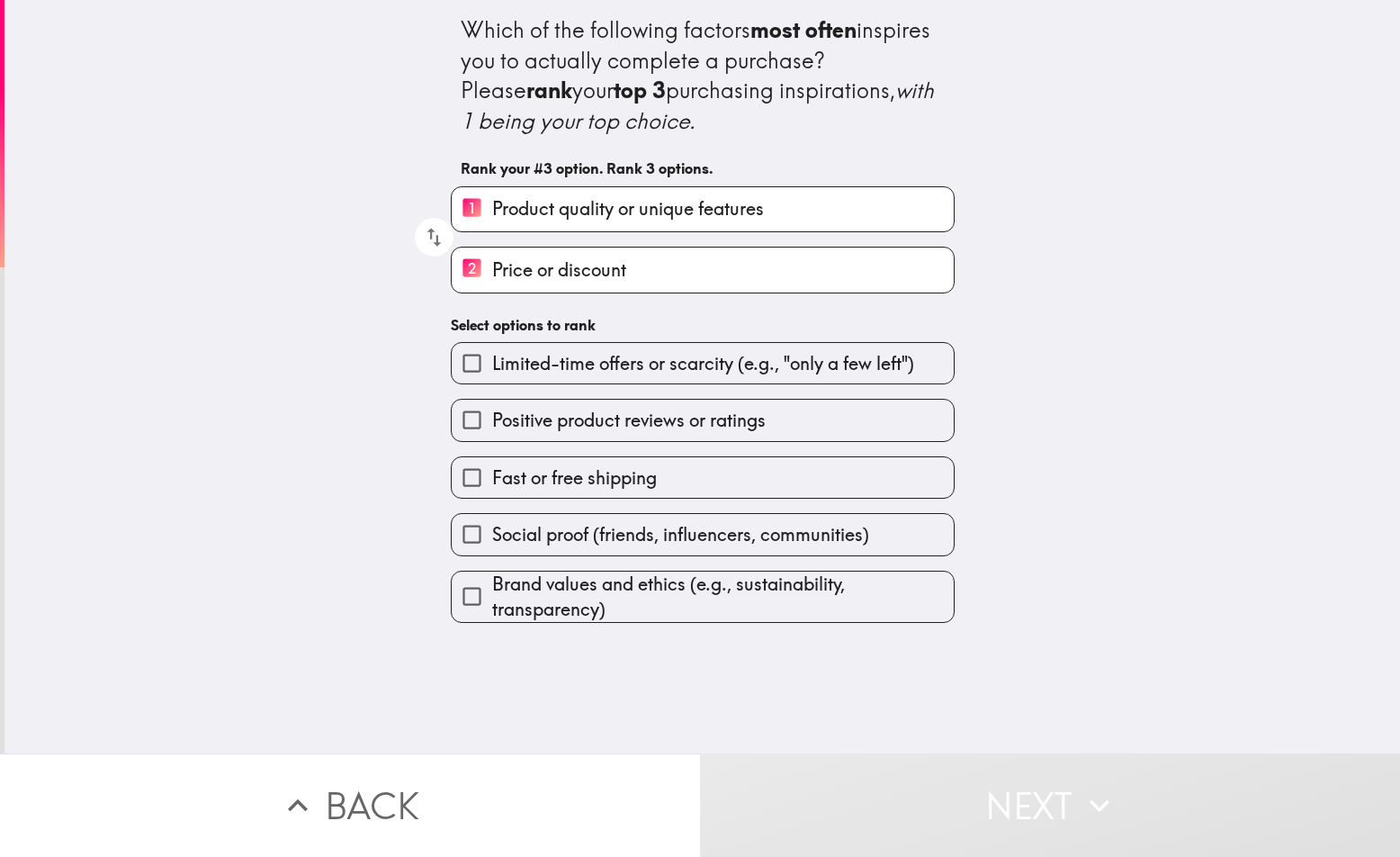 This screenshot has width=1400, height=857. Describe the element at coordinates (703, 75) in the screenshot. I see `div: Which of the following factors inspires you to actually complete a purchase? Please your purchasi...` at that location.